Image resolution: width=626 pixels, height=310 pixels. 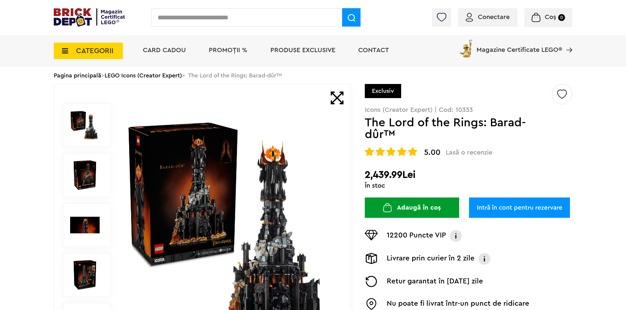 I want to click on img: Puncte VIP, so click(x=372, y=235).